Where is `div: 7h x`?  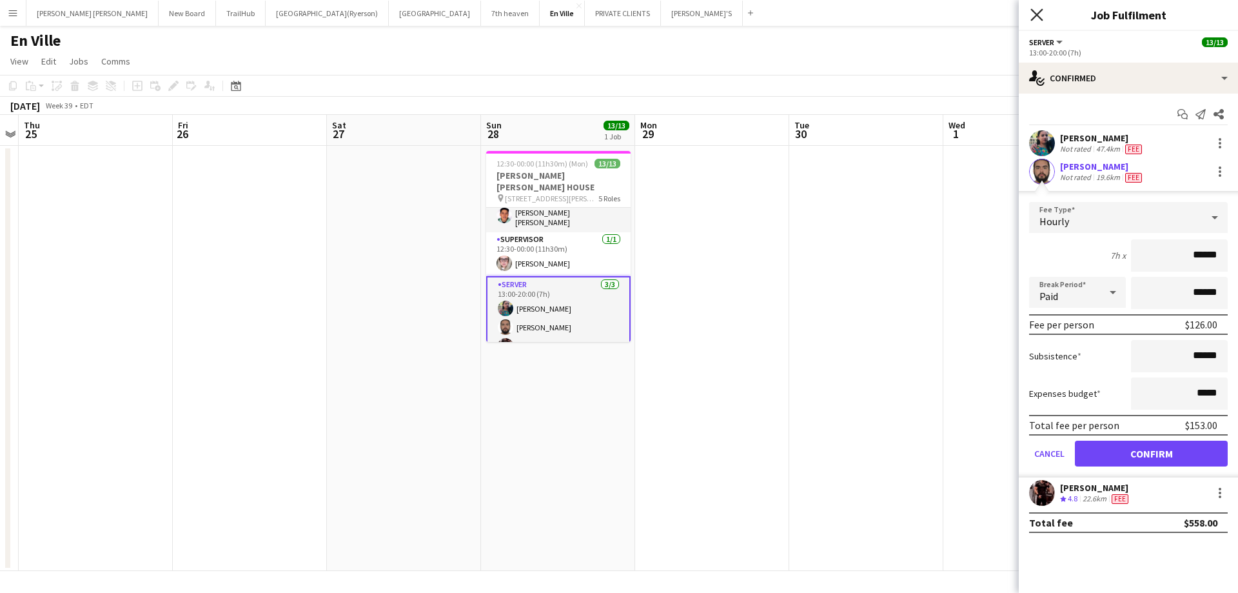
div: 7h x is located at coordinates (1118, 255).